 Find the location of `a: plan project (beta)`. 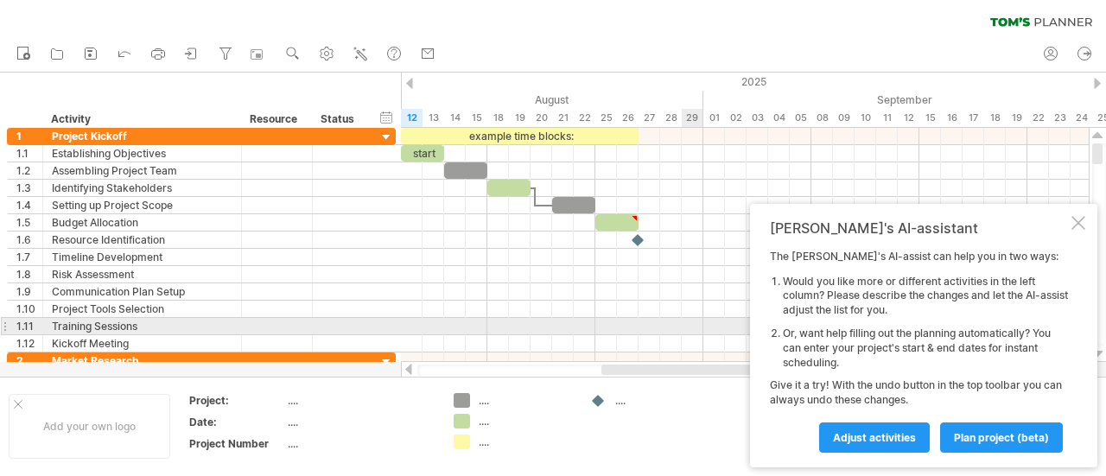

a: plan project (beta) is located at coordinates (1001, 437).